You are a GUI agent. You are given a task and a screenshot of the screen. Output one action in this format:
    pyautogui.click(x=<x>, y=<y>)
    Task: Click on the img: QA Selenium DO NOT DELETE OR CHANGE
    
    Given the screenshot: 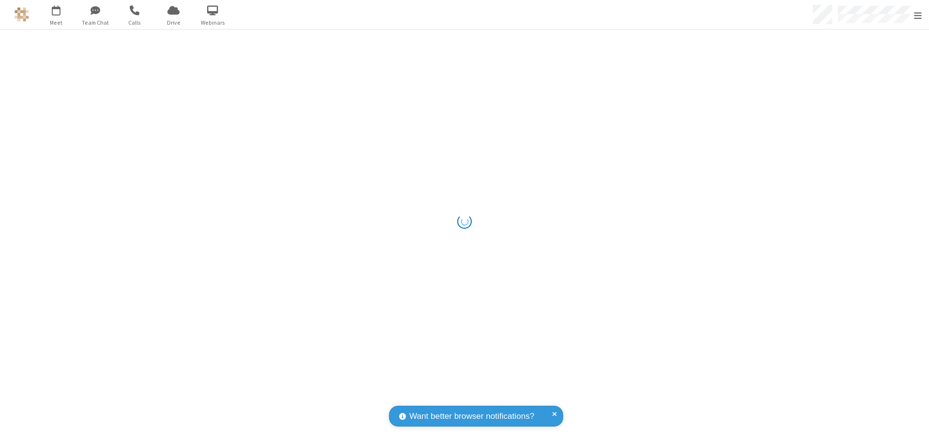 What is the action you would take?
    pyautogui.click(x=22, y=15)
    